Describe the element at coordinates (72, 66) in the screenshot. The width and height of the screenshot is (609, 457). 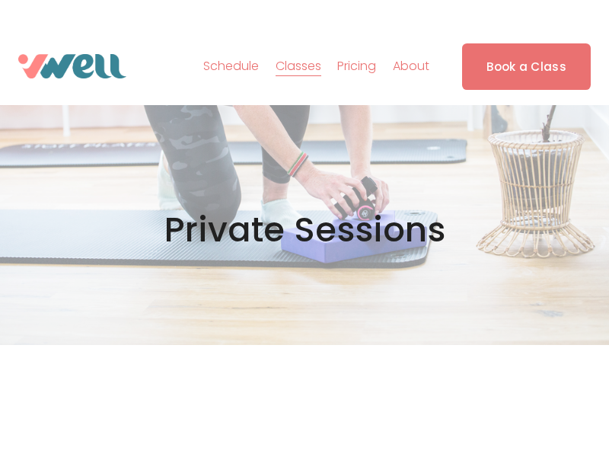
I see `img: VWell` at that location.